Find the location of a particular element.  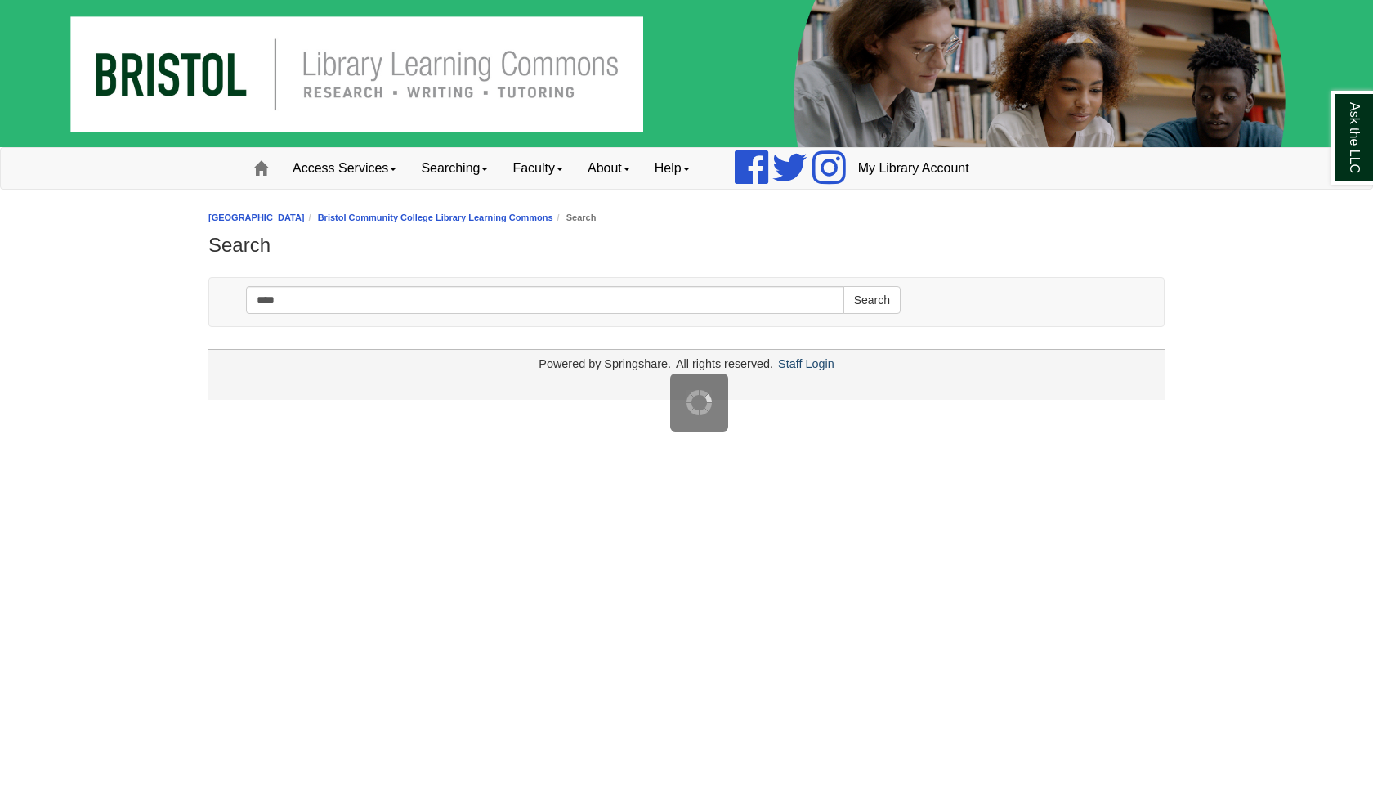

h1: Search is located at coordinates (686, 245).